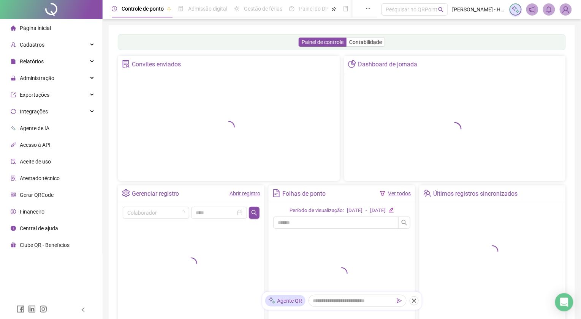 This screenshot has width=581, height=319. Describe the element at coordinates (32, 212) in the screenshot. I see `span: Financeiro` at that location.